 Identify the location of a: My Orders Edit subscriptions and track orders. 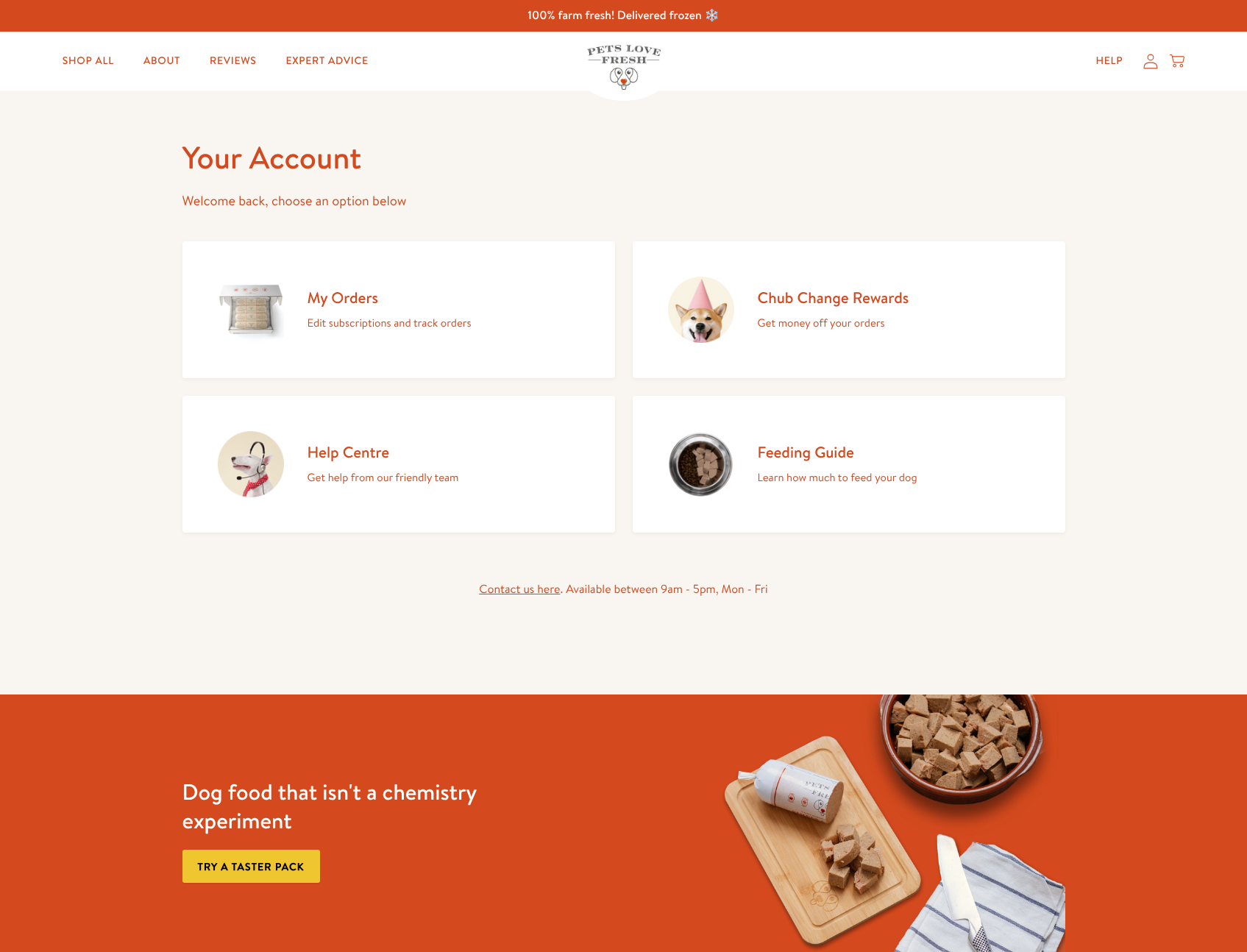
(399, 310).